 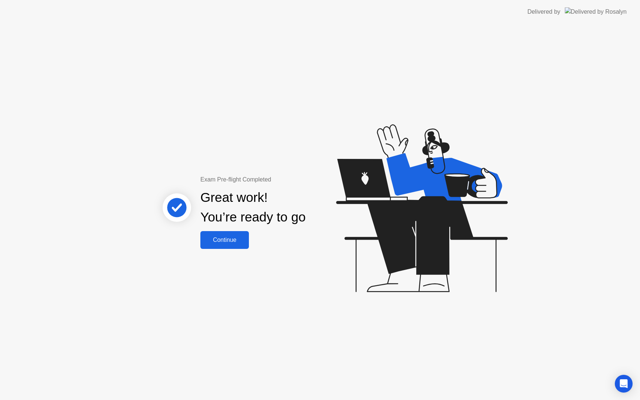 What do you see at coordinates (277, 180) in the screenshot?
I see `div: Exam Pre-flight Completed` at bounding box center [277, 180].